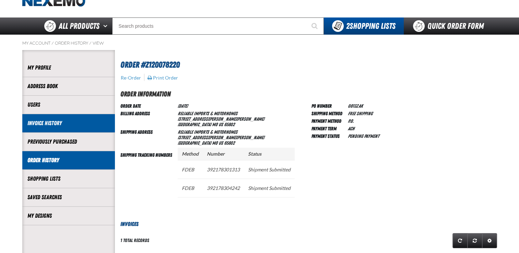  Describe the element at coordinates (223, 169) in the screenshot. I see `td: 392178301313` at that location.